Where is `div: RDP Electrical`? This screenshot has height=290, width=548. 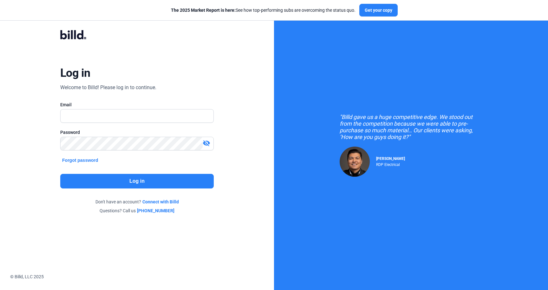 div: RDP Electrical is located at coordinates (390, 164).